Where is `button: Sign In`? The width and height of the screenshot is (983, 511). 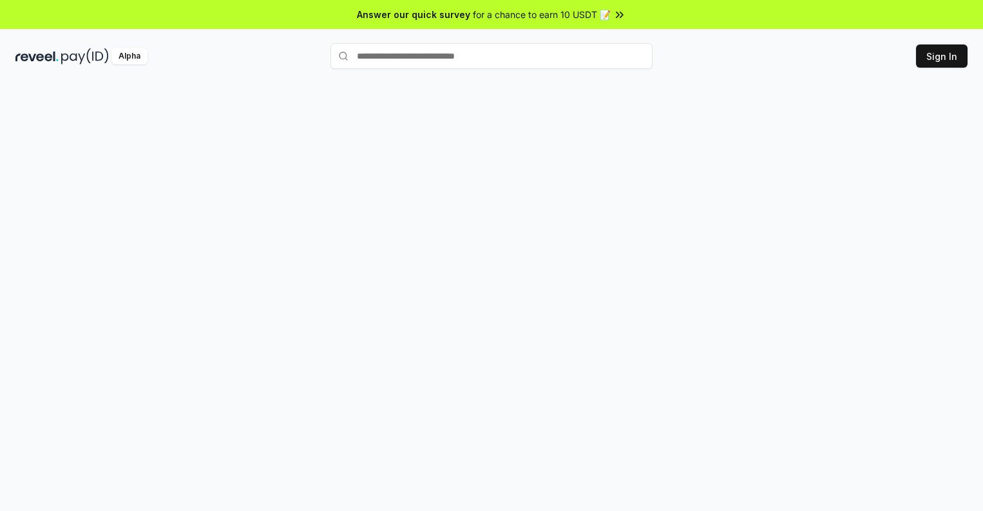 button: Sign In is located at coordinates (942, 56).